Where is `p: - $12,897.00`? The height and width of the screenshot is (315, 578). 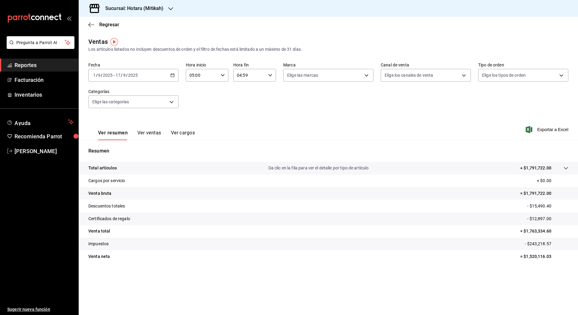
p: - $12,897.00 is located at coordinates (547, 219).